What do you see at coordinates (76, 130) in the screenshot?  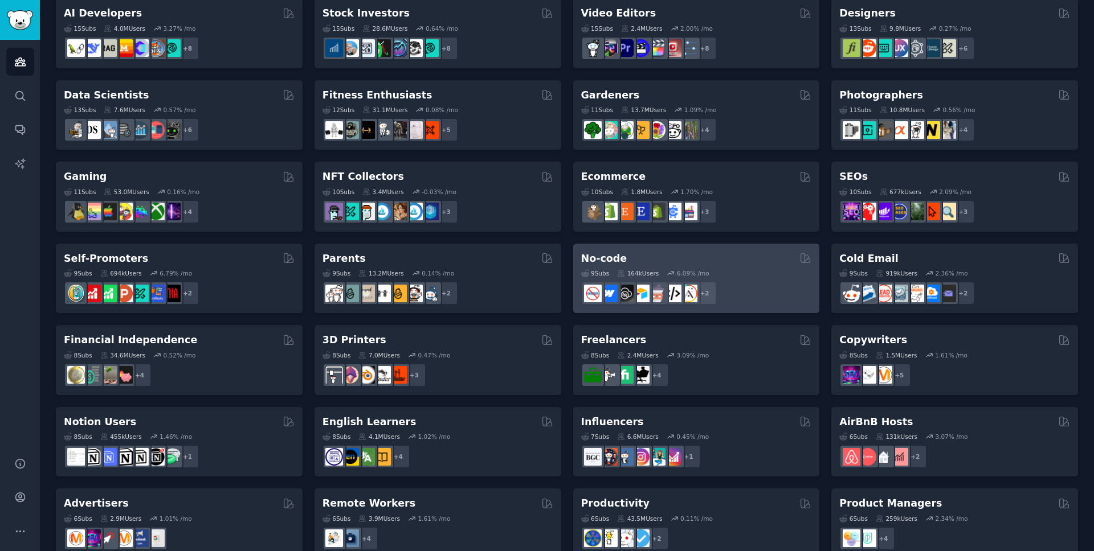 I see `img: MachineLearning` at bounding box center [76, 130].